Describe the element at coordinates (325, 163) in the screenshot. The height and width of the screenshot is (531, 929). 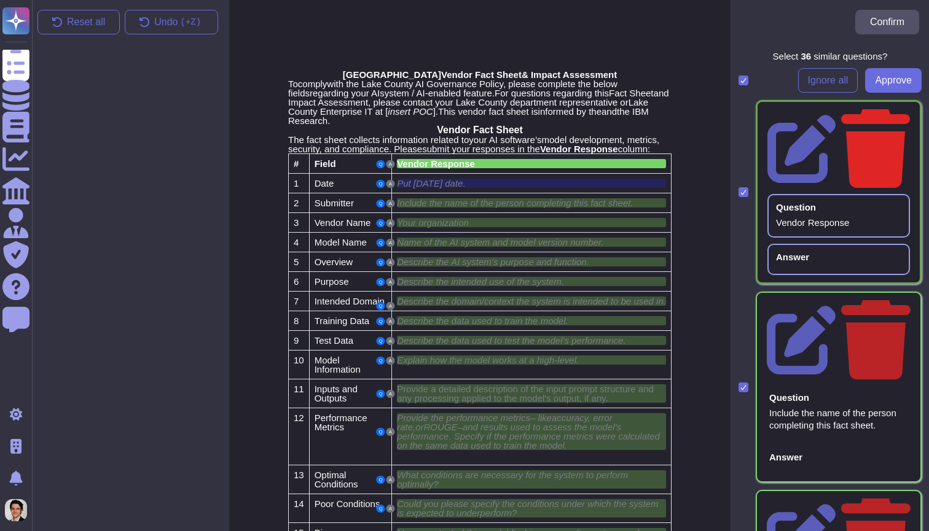
I see `span: Field` at that location.